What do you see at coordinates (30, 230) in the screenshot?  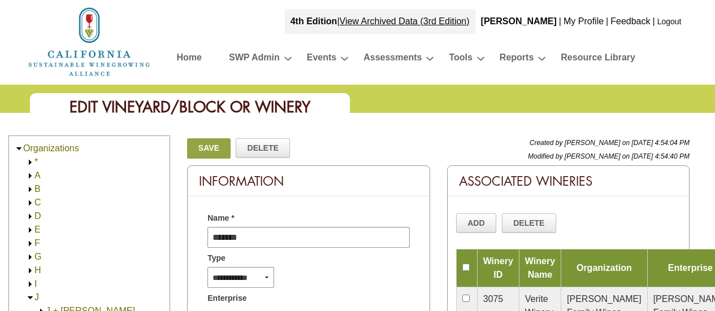 I see `img: Expand E` at bounding box center [30, 230].